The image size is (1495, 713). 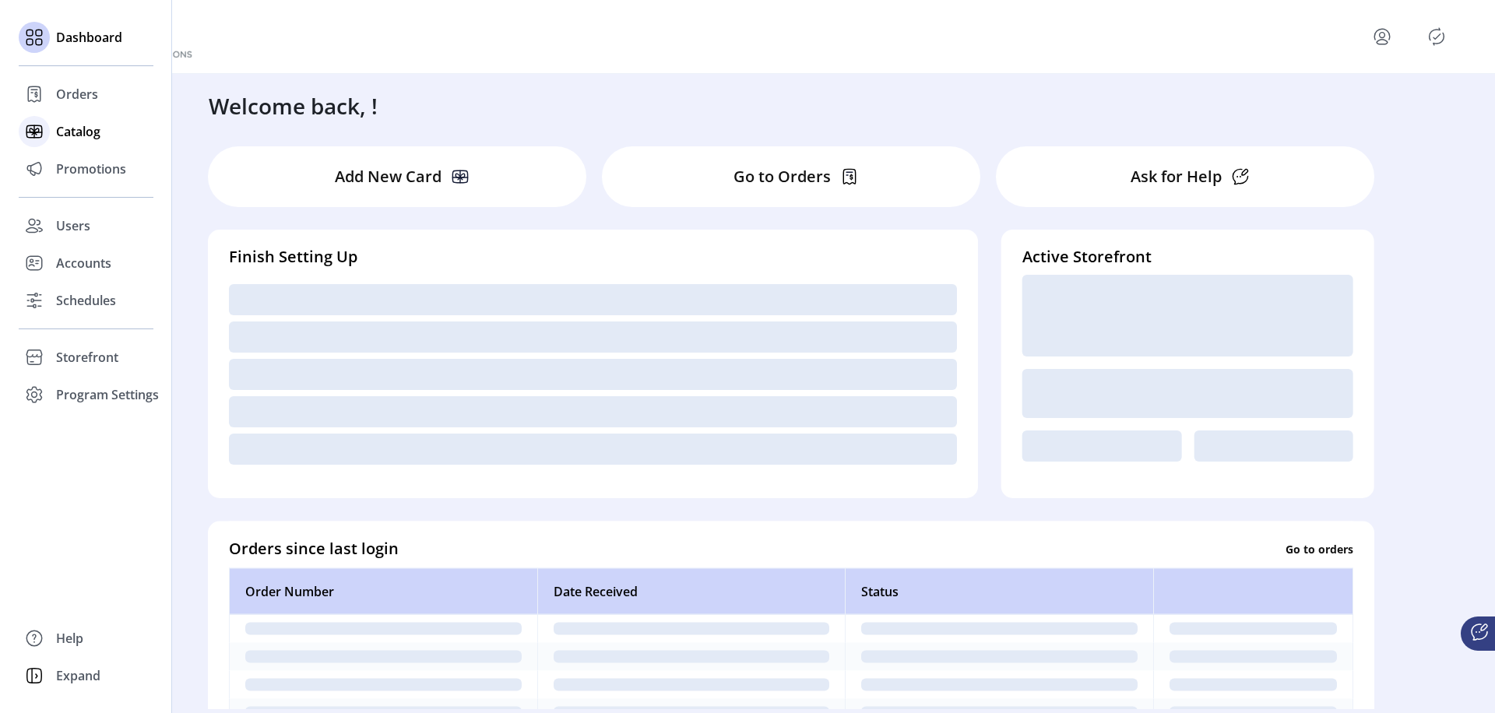 I want to click on h4: Finish Setting Up, so click(x=593, y=257).